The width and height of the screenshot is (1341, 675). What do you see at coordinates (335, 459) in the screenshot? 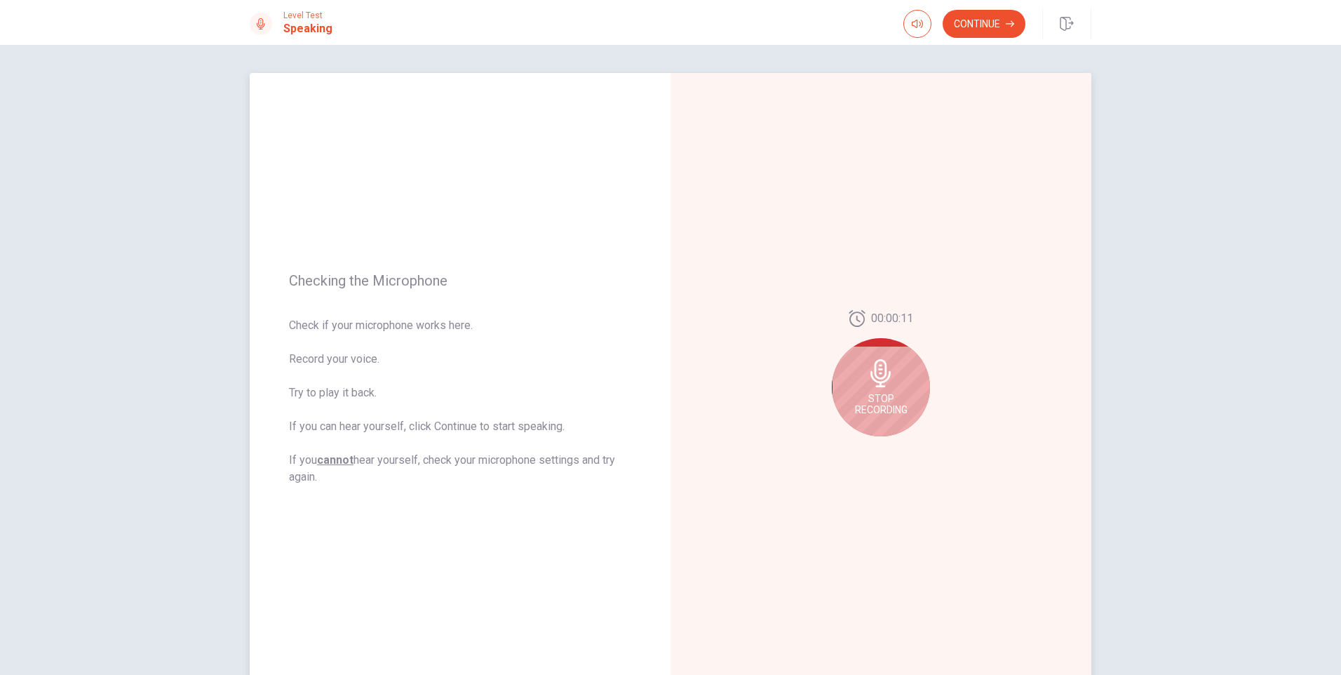
I see `u: cannot` at bounding box center [335, 459].